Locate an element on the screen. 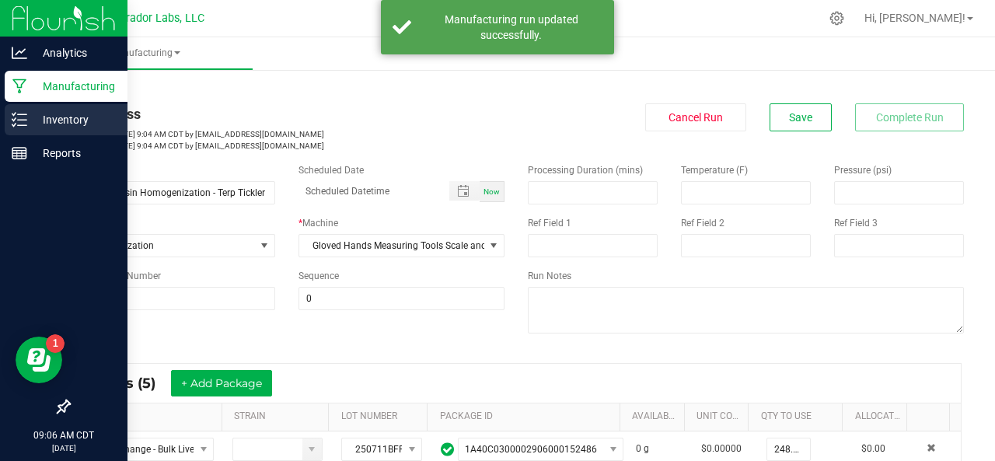 The height and width of the screenshot is (461, 995). span: 250711BFFPZ is located at coordinates (372, 449).